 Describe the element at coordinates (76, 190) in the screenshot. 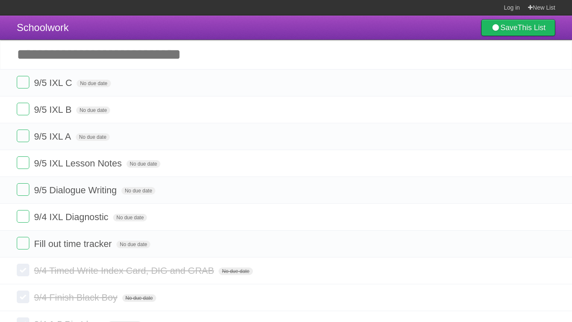

I see `span: 9/5 Dialogue Writing` at that location.